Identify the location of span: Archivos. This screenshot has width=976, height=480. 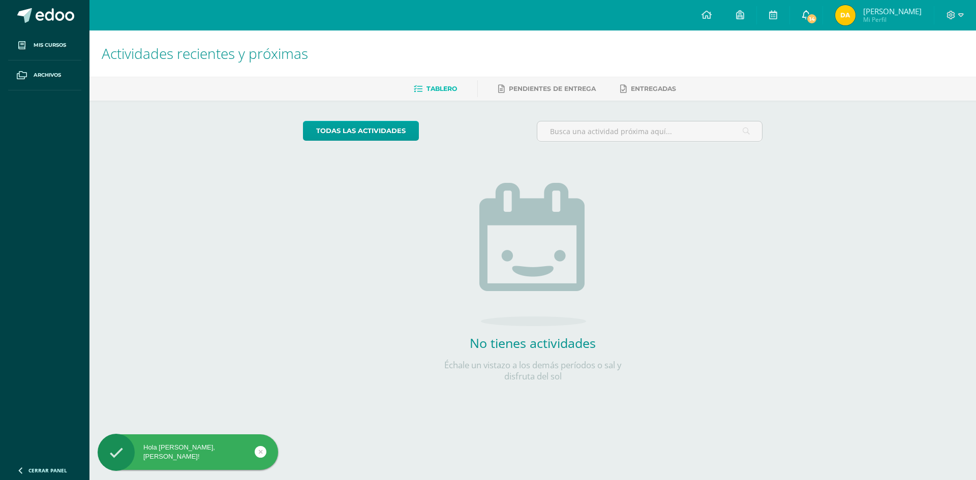
(47, 75).